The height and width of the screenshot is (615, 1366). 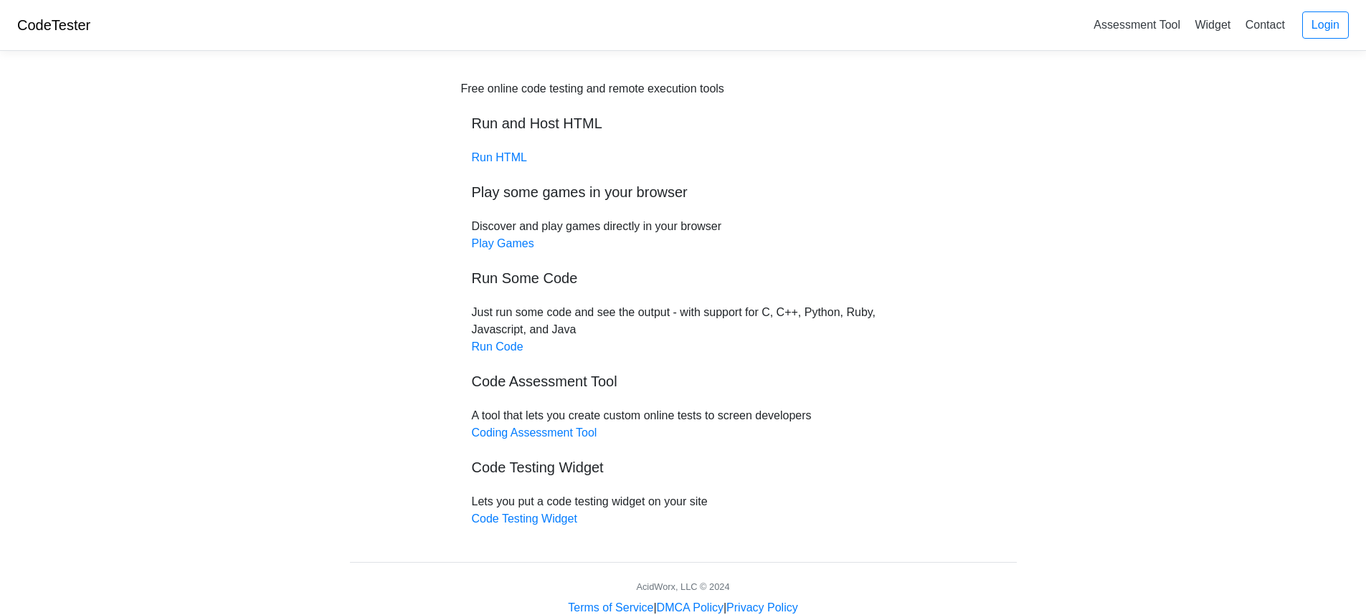 What do you see at coordinates (498, 346) in the screenshot?
I see `a: Run Code` at bounding box center [498, 346].